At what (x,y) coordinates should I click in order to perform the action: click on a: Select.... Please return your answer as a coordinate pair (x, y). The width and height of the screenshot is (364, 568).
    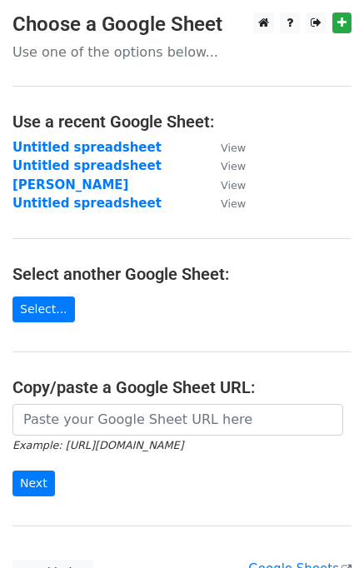
    Looking at the image, I should click on (43, 309).